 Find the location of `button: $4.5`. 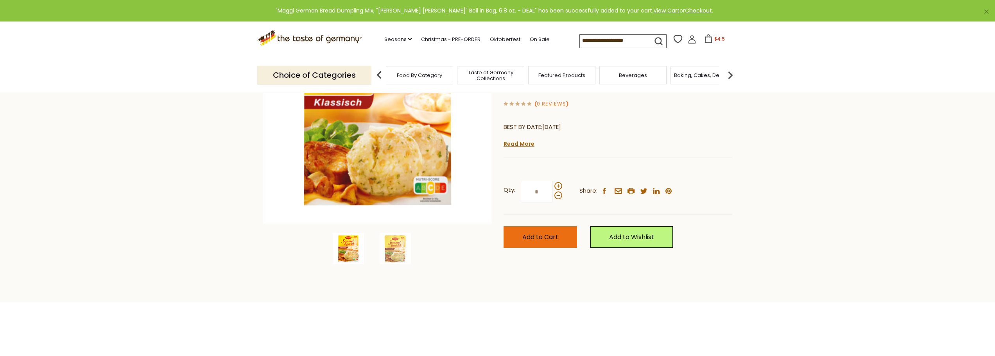

button: $4.5 is located at coordinates (714, 40).